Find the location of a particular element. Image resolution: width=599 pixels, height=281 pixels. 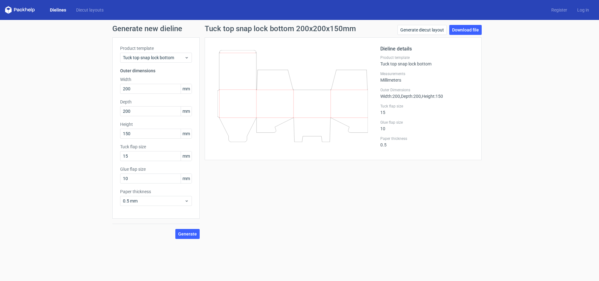

h3: Outer dimensions is located at coordinates (156, 71).